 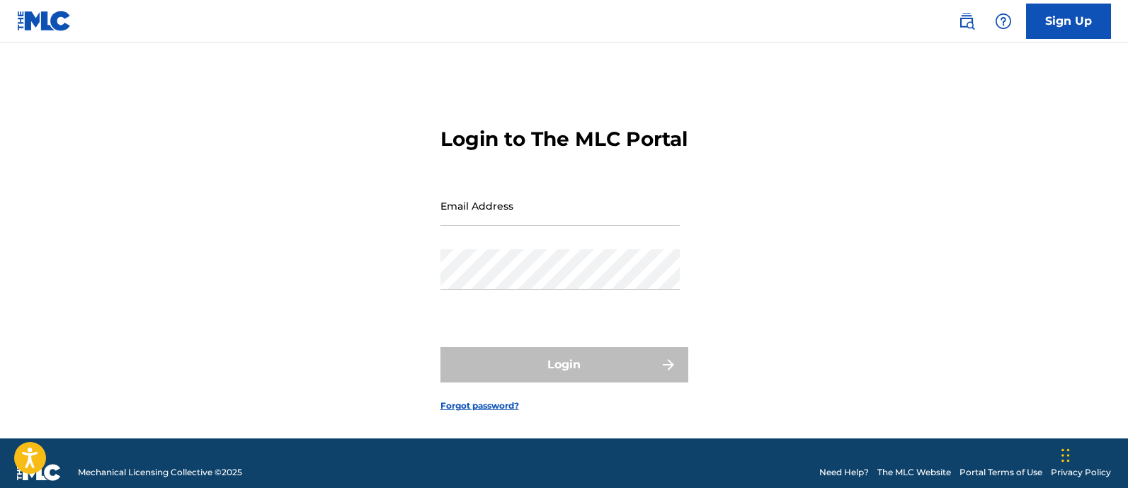 What do you see at coordinates (1065, 455) in the screenshot?
I see `div: Drag` at bounding box center [1065, 455].